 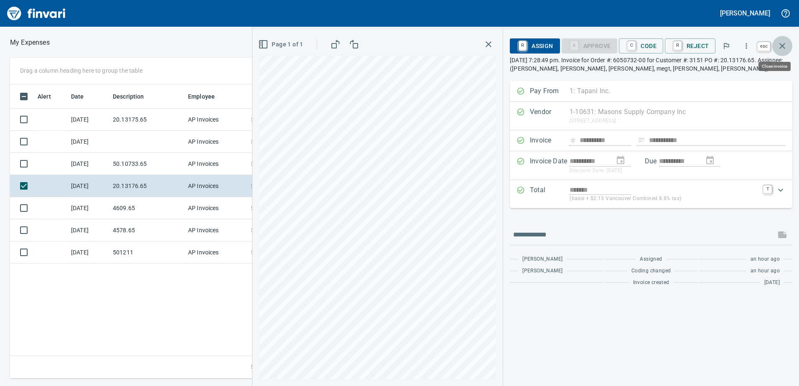 I want to click on nav: breadcrumb, so click(x=30, y=43).